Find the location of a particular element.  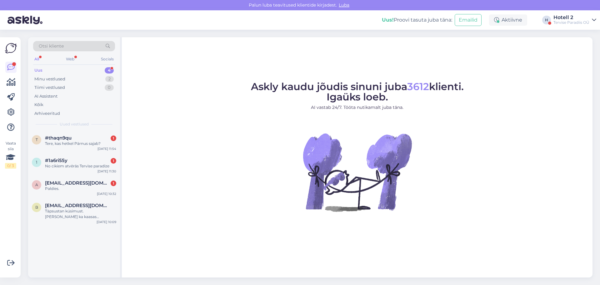

div: All is located at coordinates (37, 59).